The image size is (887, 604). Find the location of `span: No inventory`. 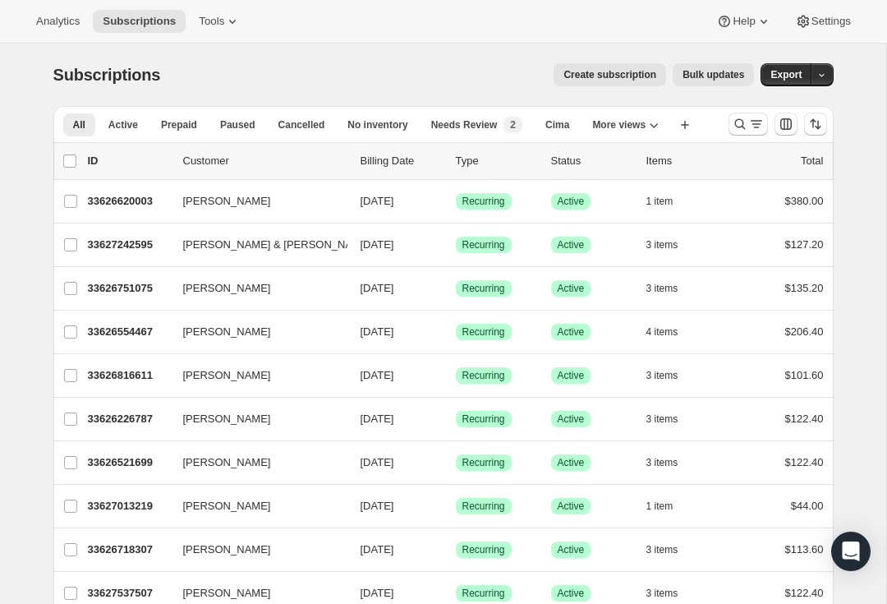

span: No inventory is located at coordinates (377, 125).